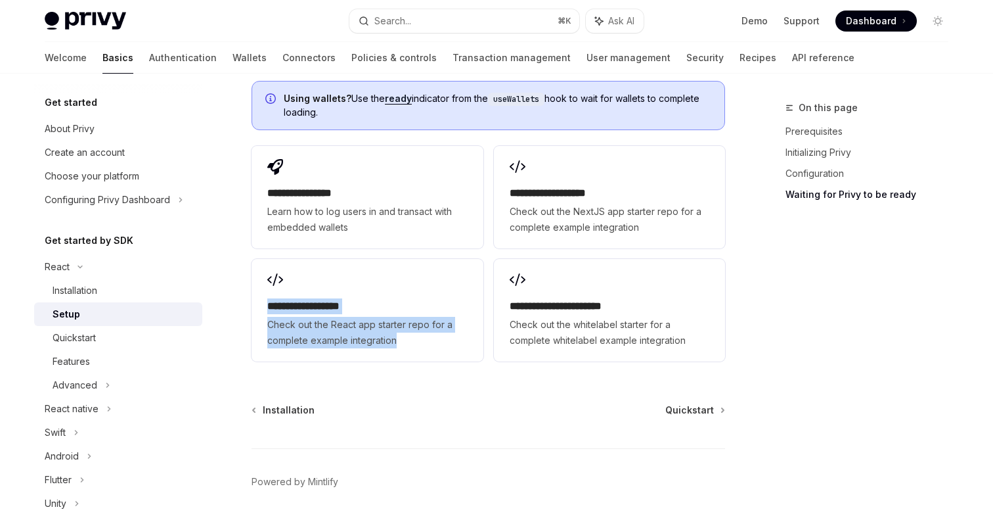 The image size is (993, 522). I want to click on span: ⌘ K, so click(564, 21).